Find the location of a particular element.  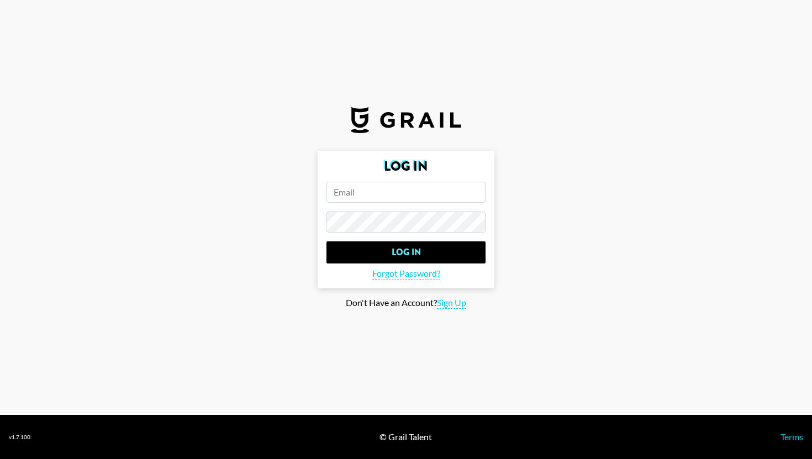

div: Don't Have an Account? is located at coordinates (406, 303).